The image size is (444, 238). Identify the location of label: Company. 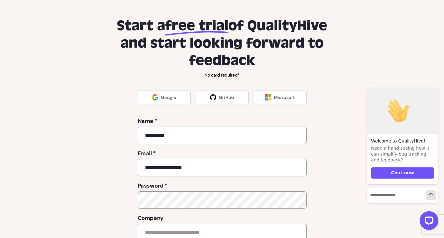
(222, 218).